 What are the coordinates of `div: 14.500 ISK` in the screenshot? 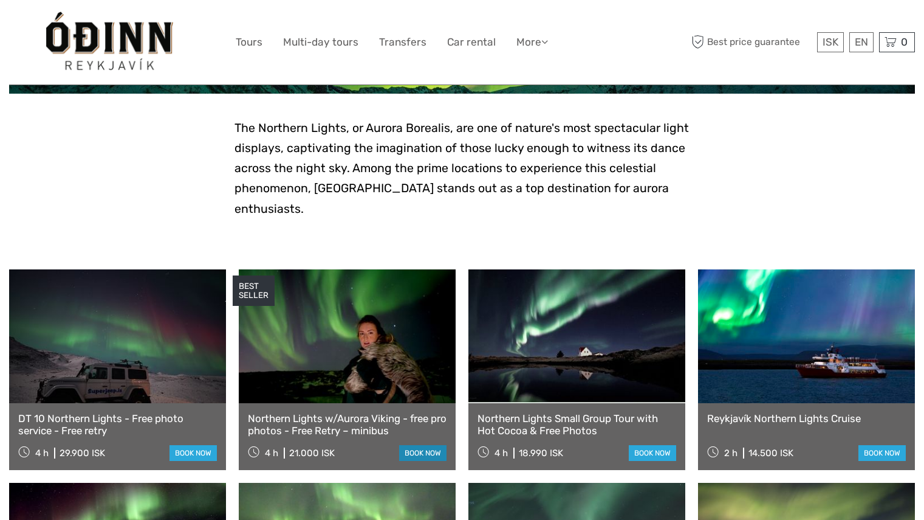 It's located at (771, 453).